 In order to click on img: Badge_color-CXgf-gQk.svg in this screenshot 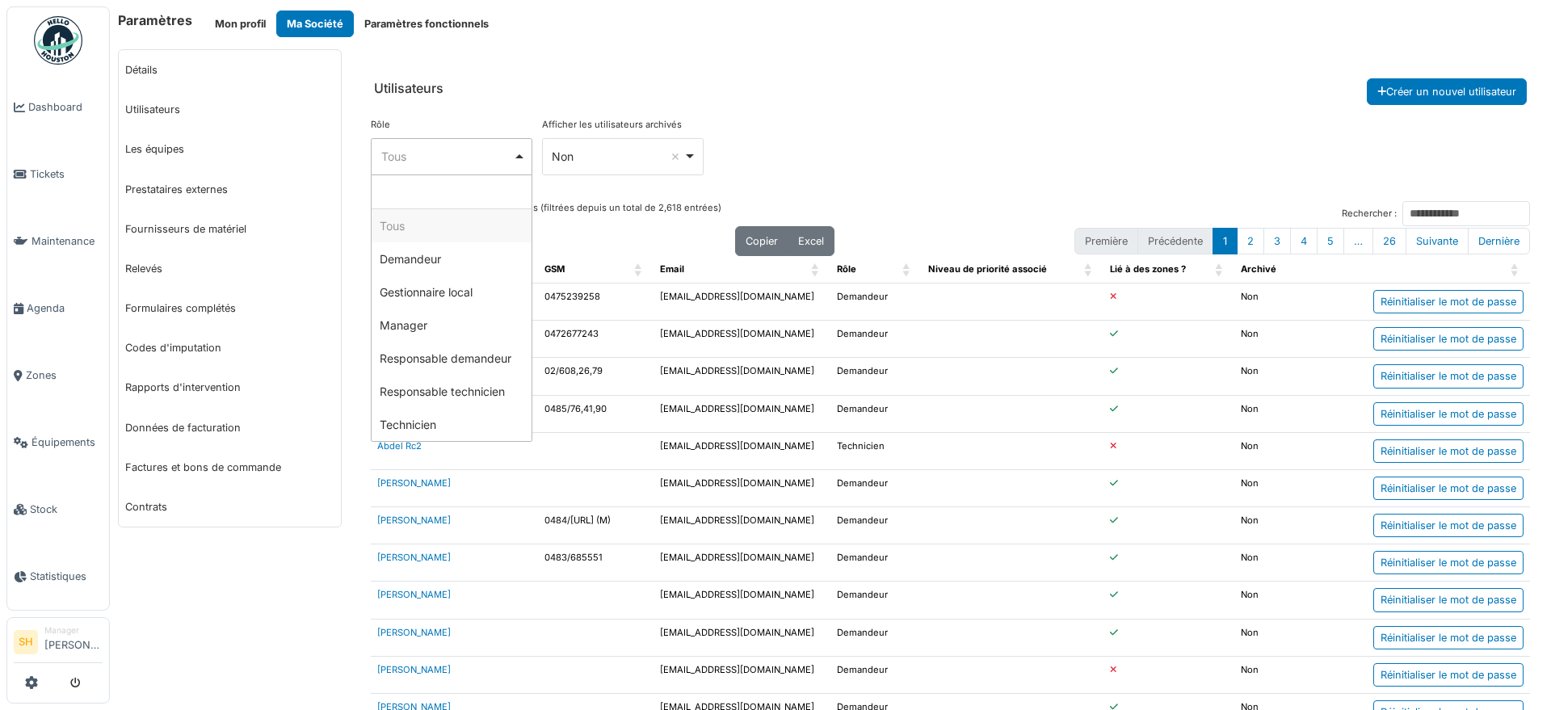, I will do `click(58, 40)`.